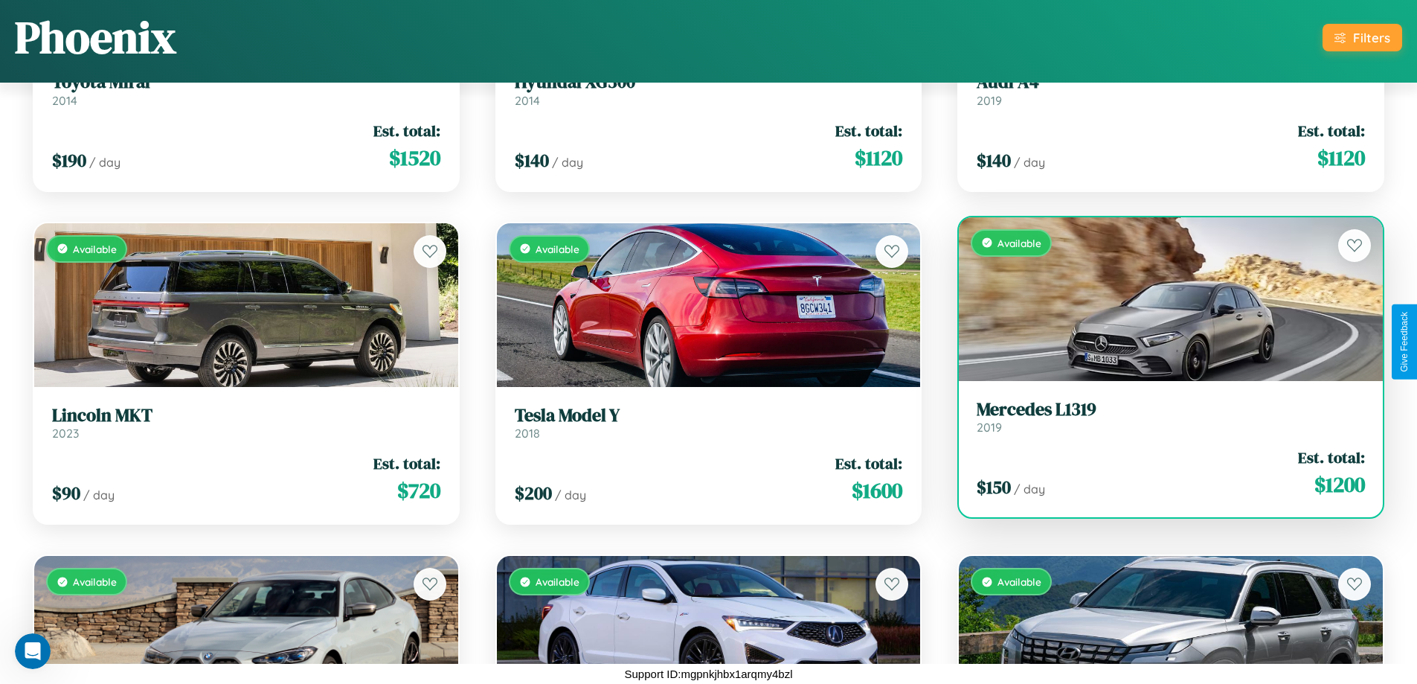  I want to click on span: $ 1520, so click(414, 158).